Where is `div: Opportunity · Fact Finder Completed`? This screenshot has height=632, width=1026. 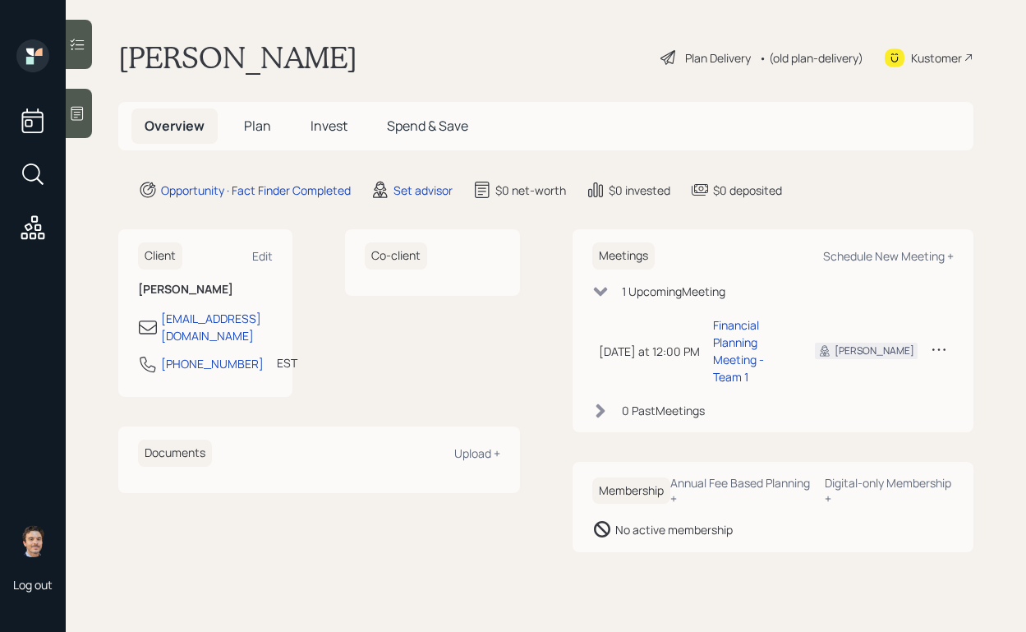 div: Opportunity · Fact Finder Completed is located at coordinates (256, 190).